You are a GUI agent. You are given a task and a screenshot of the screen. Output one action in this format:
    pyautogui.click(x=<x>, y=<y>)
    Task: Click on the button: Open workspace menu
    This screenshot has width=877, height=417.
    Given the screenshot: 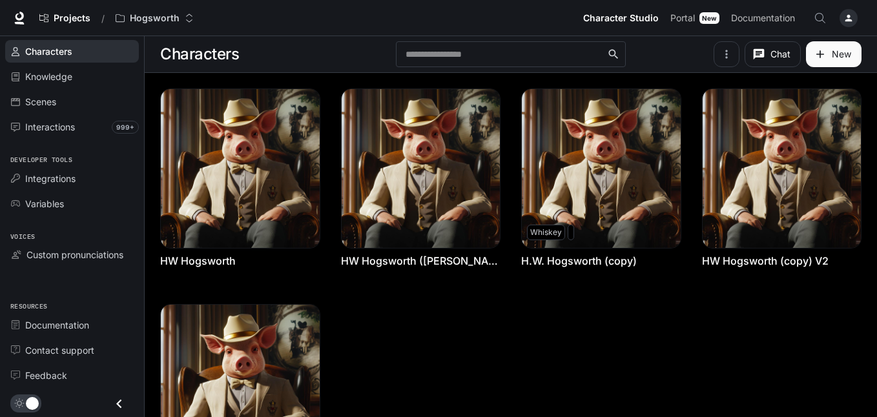 What is the action you would take?
    pyautogui.click(x=154, y=18)
    